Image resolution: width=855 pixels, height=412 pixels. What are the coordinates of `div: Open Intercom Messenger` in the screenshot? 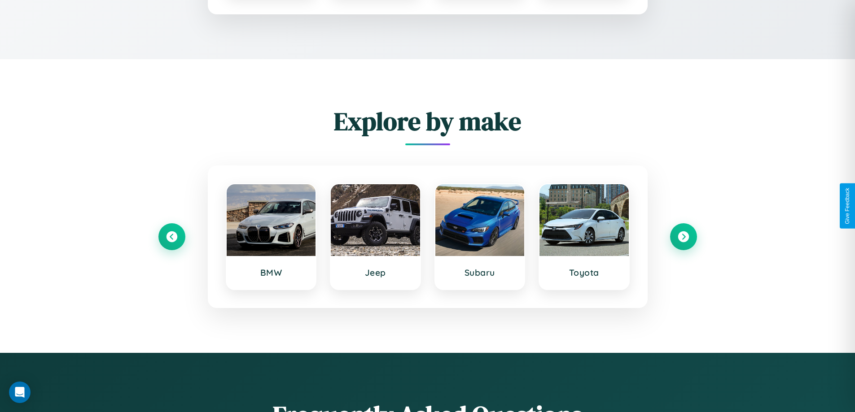 It's located at (20, 393).